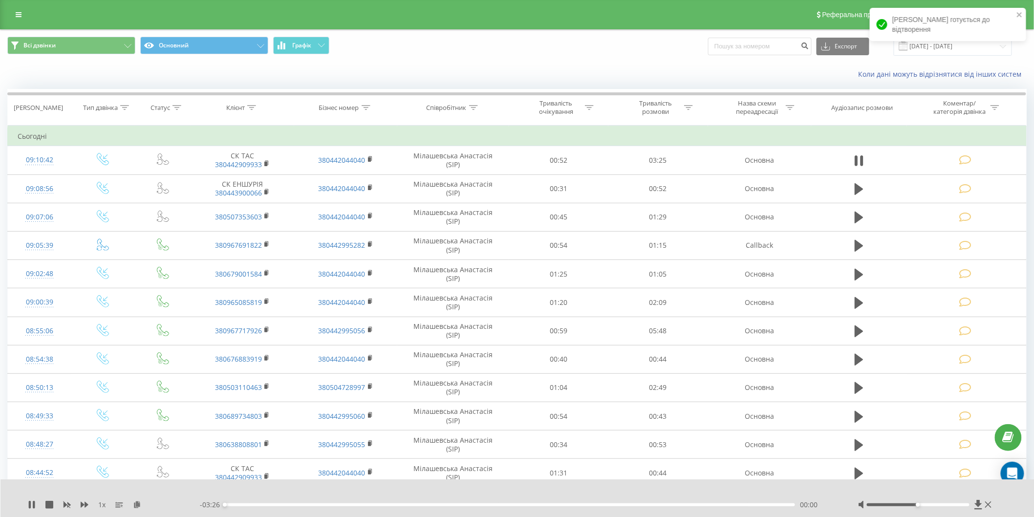 Image resolution: width=1034 pixels, height=517 pixels. Describe the element at coordinates (1012, 473) in the screenshot. I see `div: Open Intercom Messenger` at that location.